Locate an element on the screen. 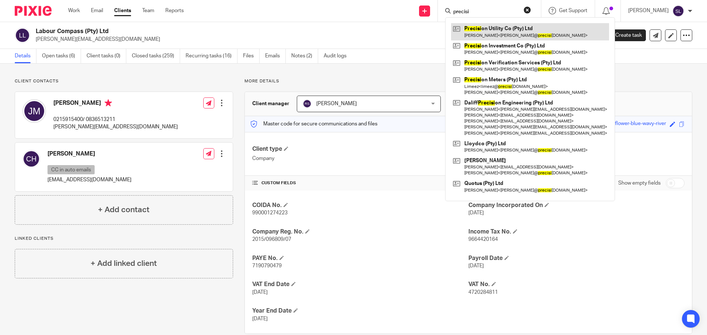  input: Search is located at coordinates (485, 12).